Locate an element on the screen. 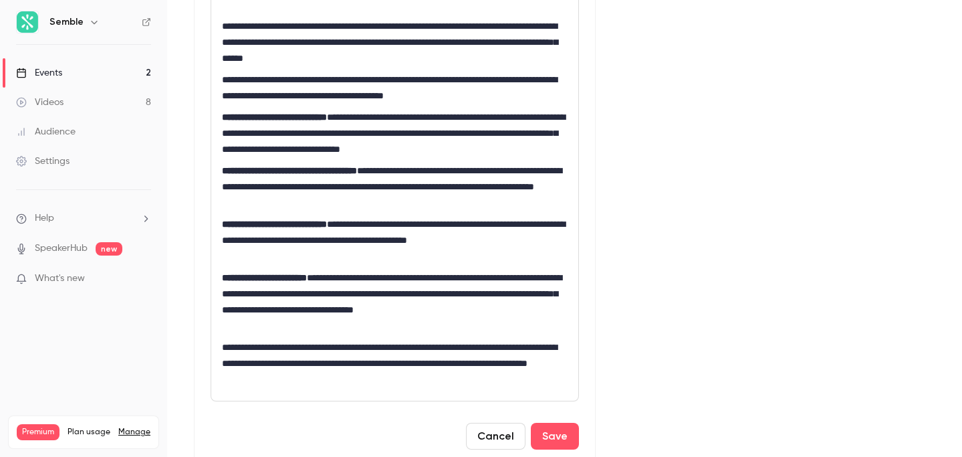 The height and width of the screenshot is (457, 962). div: Events is located at coordinates (39, 73).